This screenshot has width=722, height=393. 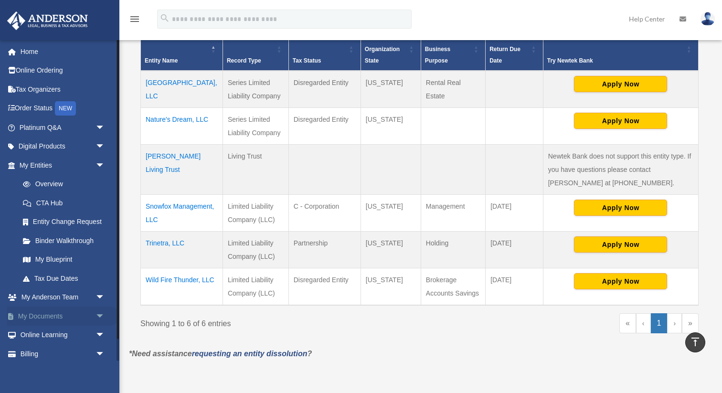 I want to click on i: search, so click(x=165, y=18).